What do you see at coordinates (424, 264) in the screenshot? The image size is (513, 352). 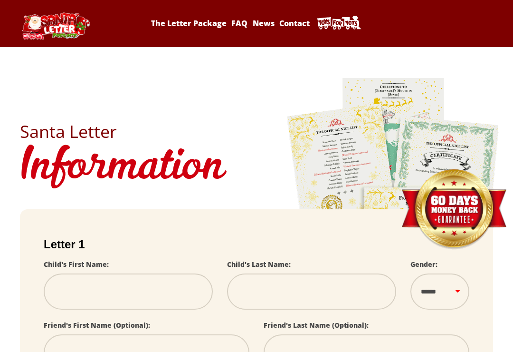 I see `label: Gender:` at bounding box center [424, 264].